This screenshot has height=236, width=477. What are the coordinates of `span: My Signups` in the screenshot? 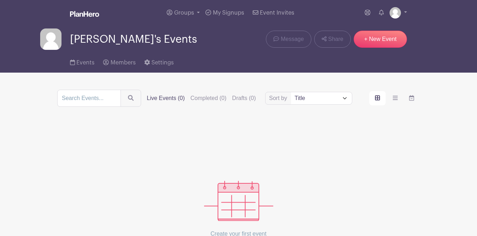 It's located at (228, 13).